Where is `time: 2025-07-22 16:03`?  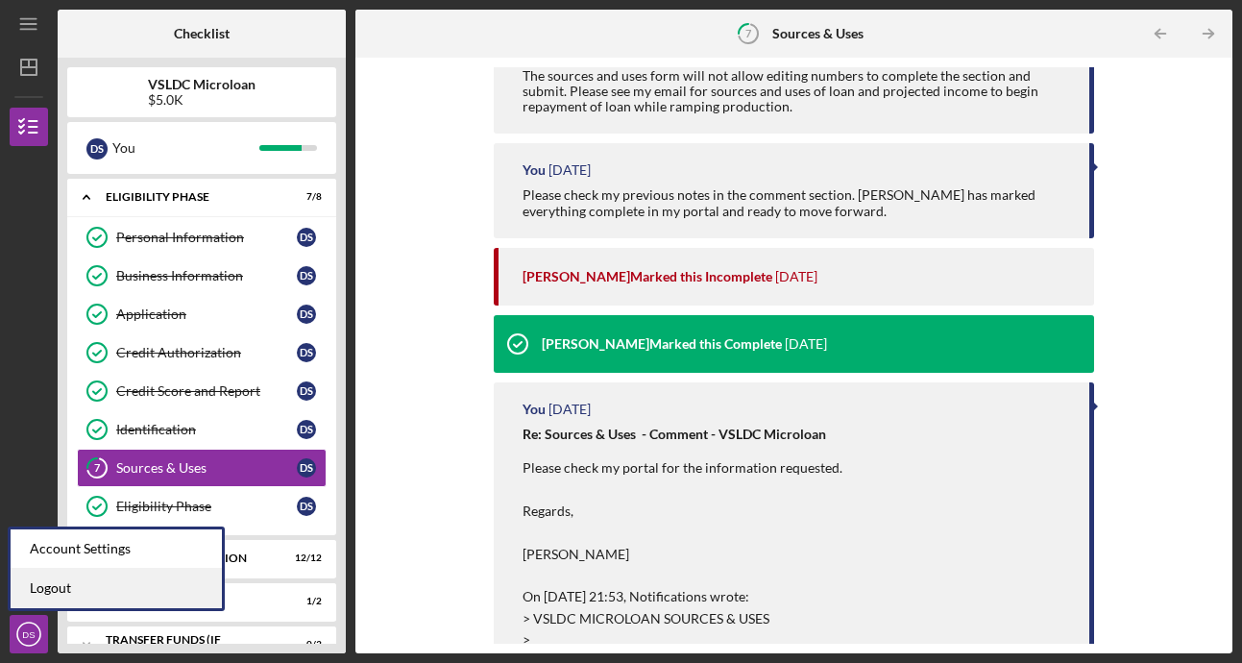
time: 2025-07-22 16:03 is located at coordinates (806, 344).